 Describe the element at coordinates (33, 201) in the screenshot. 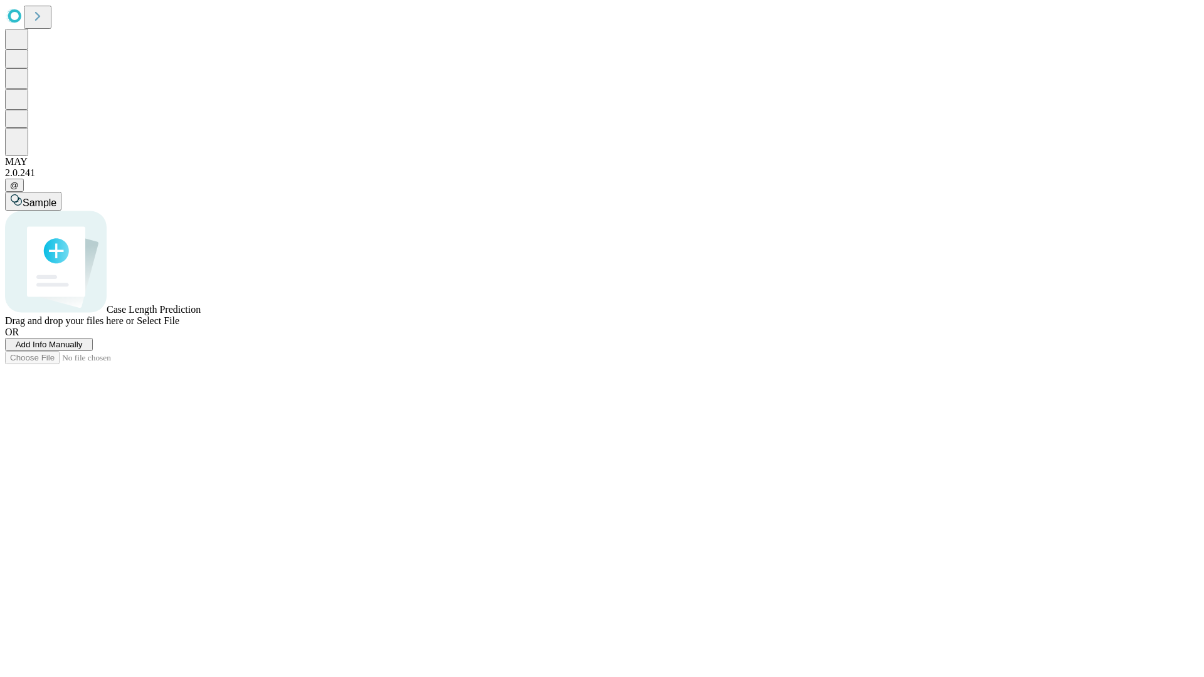

I see `button: Sample` at that location.